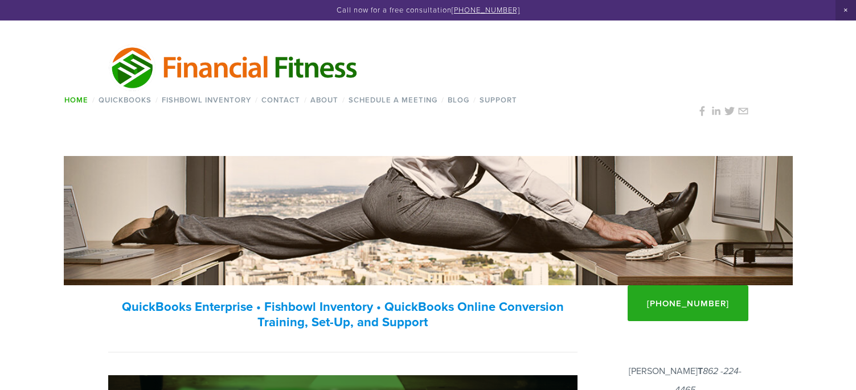  I want to click on strong: T, so click(700, 371).